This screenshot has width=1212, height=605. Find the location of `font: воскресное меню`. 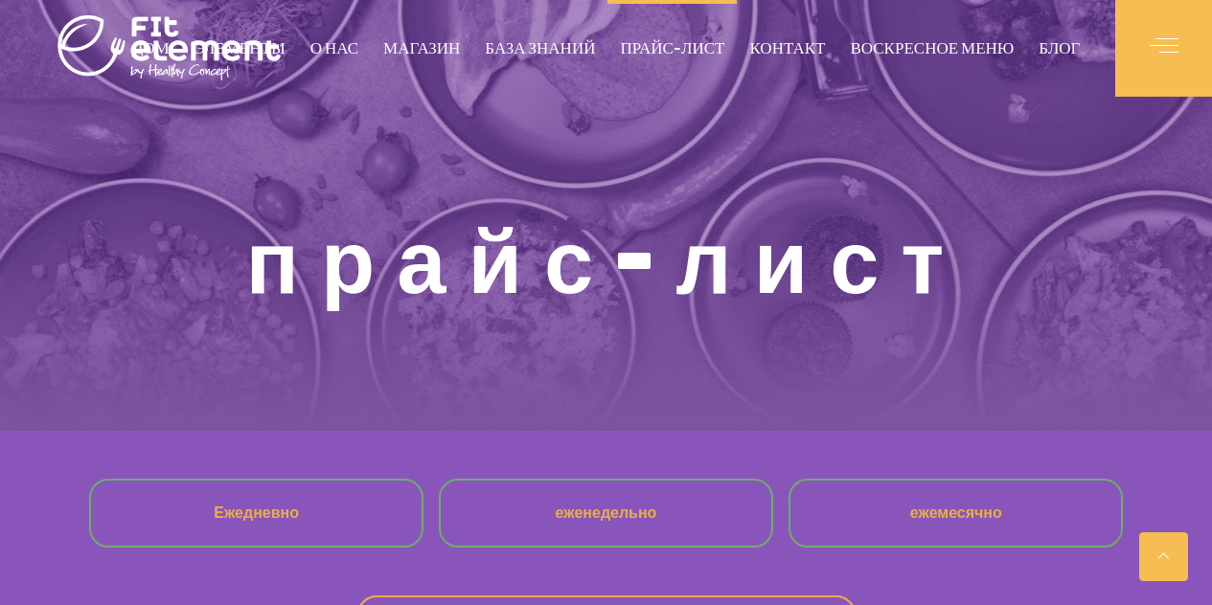

font: воскресное меню is located at coordinates (931, 48).